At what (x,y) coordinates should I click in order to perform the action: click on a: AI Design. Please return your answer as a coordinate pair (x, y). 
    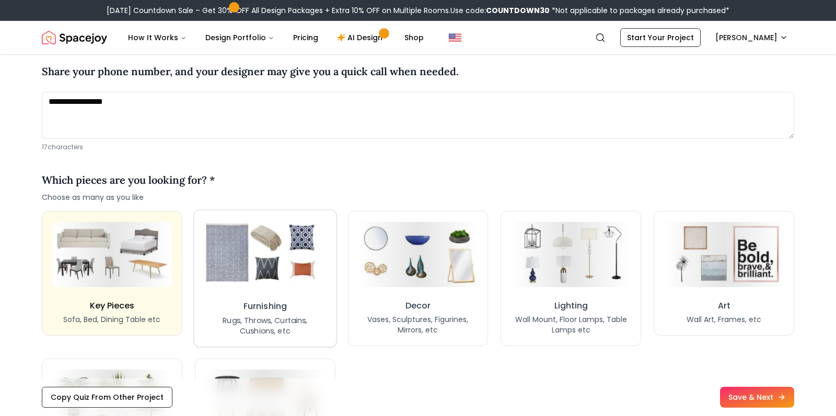
    Looking at the image, I should click on (361, 38).